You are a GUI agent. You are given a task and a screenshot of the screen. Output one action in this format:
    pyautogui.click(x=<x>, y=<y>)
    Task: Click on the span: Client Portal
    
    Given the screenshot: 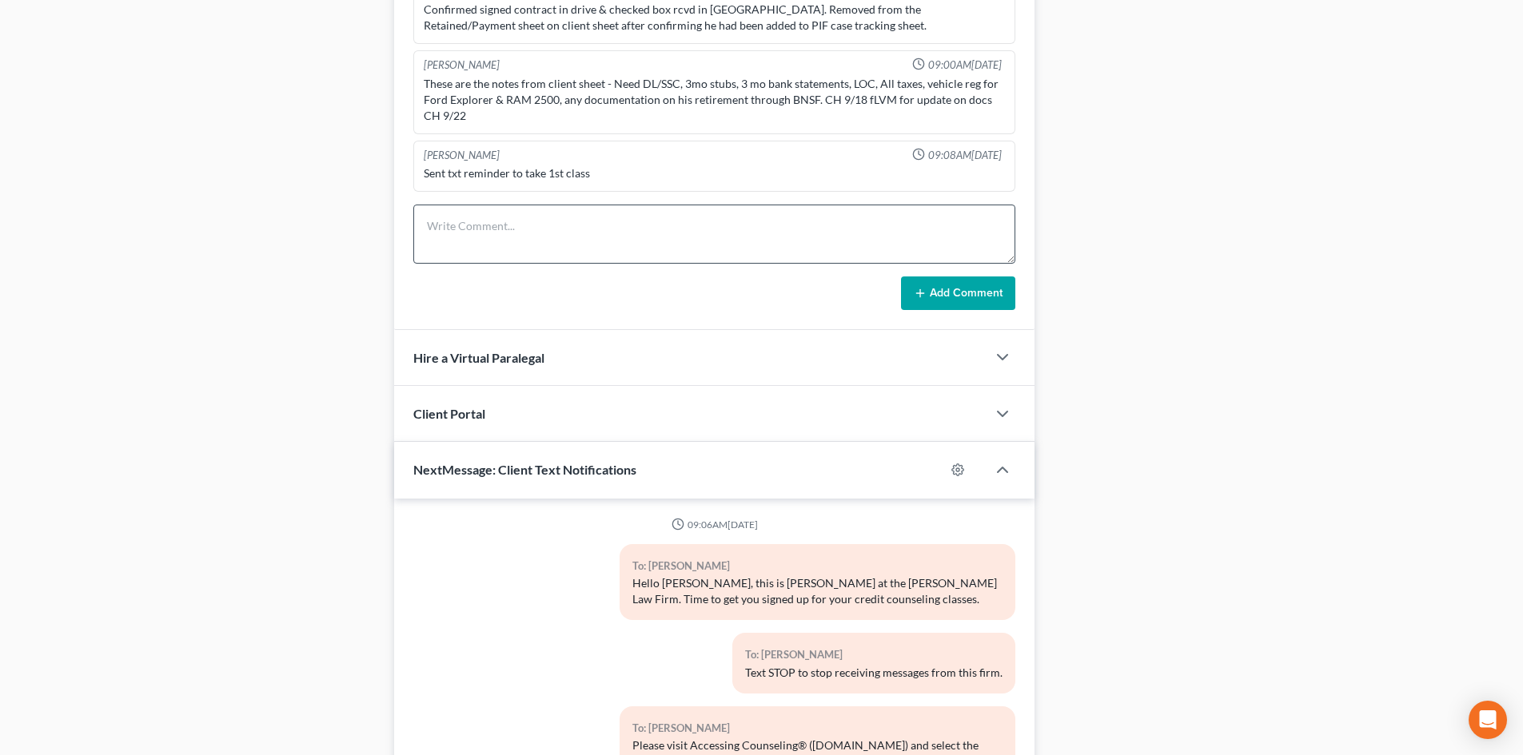 What is the action you would take?
    pyautogui.click(x=449, y=413)
    